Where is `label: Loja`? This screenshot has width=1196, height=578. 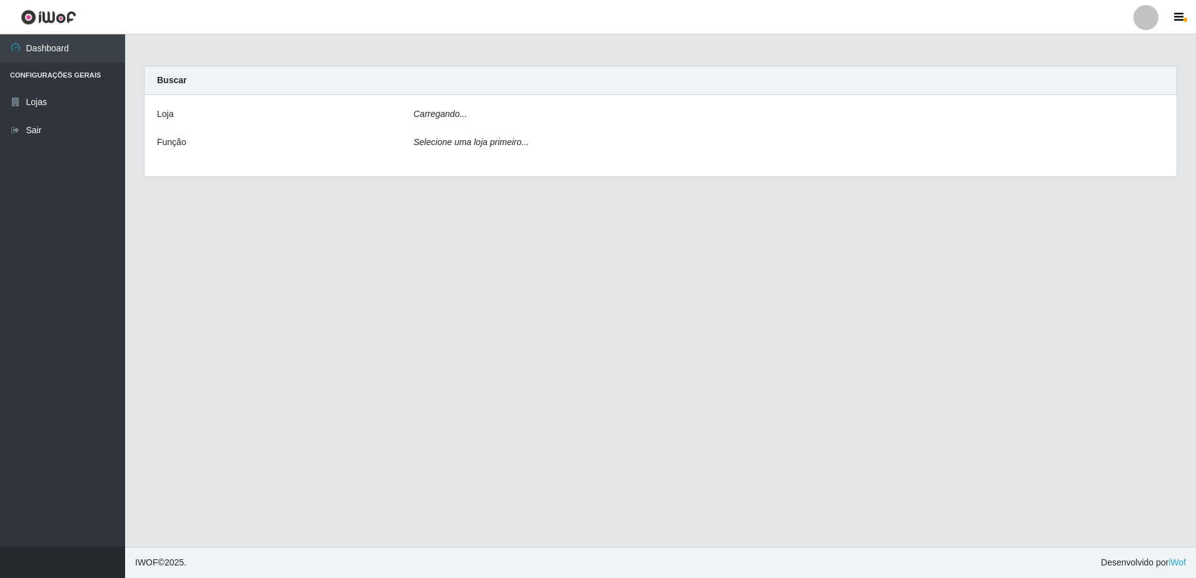 label: Loja is located at coordinates (165, 114).